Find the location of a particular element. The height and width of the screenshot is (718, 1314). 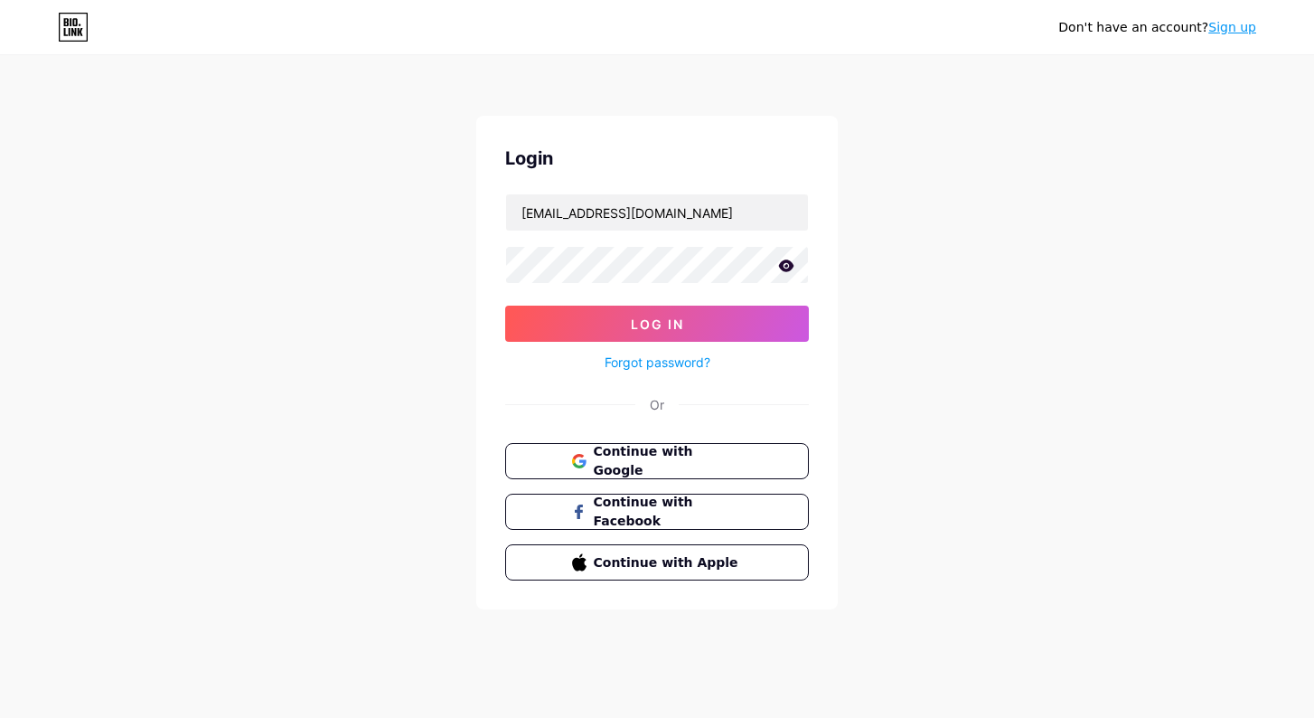

span: Continue with Google is located at coordinates (668, 461).